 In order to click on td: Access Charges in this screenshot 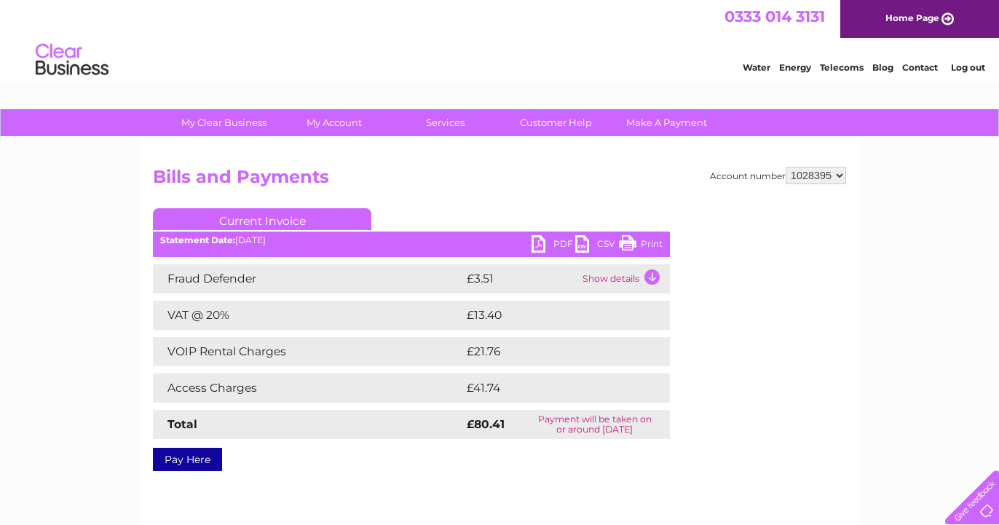, I will do `click(308, 388)`.